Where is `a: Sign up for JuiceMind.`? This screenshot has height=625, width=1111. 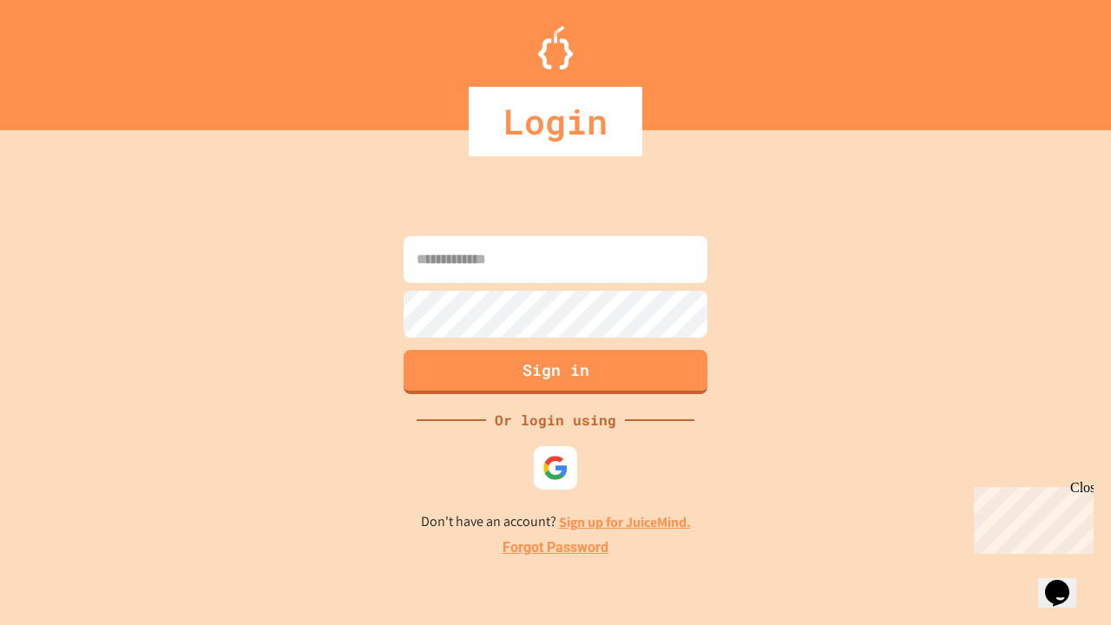
a: Sign up for JuiceMind. is located at coordinates (625, 522).